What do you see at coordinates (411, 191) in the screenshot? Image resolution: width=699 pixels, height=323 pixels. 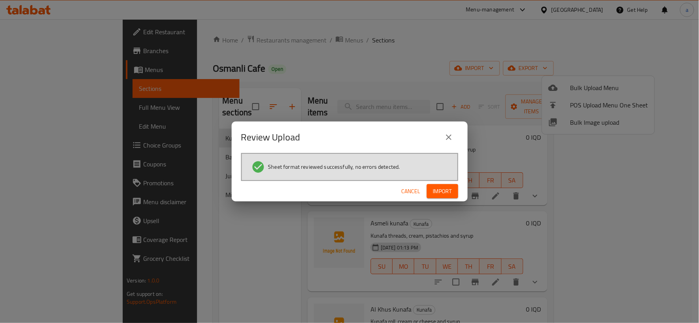 I see `span: Cancel` at bounding box center [411, 191].